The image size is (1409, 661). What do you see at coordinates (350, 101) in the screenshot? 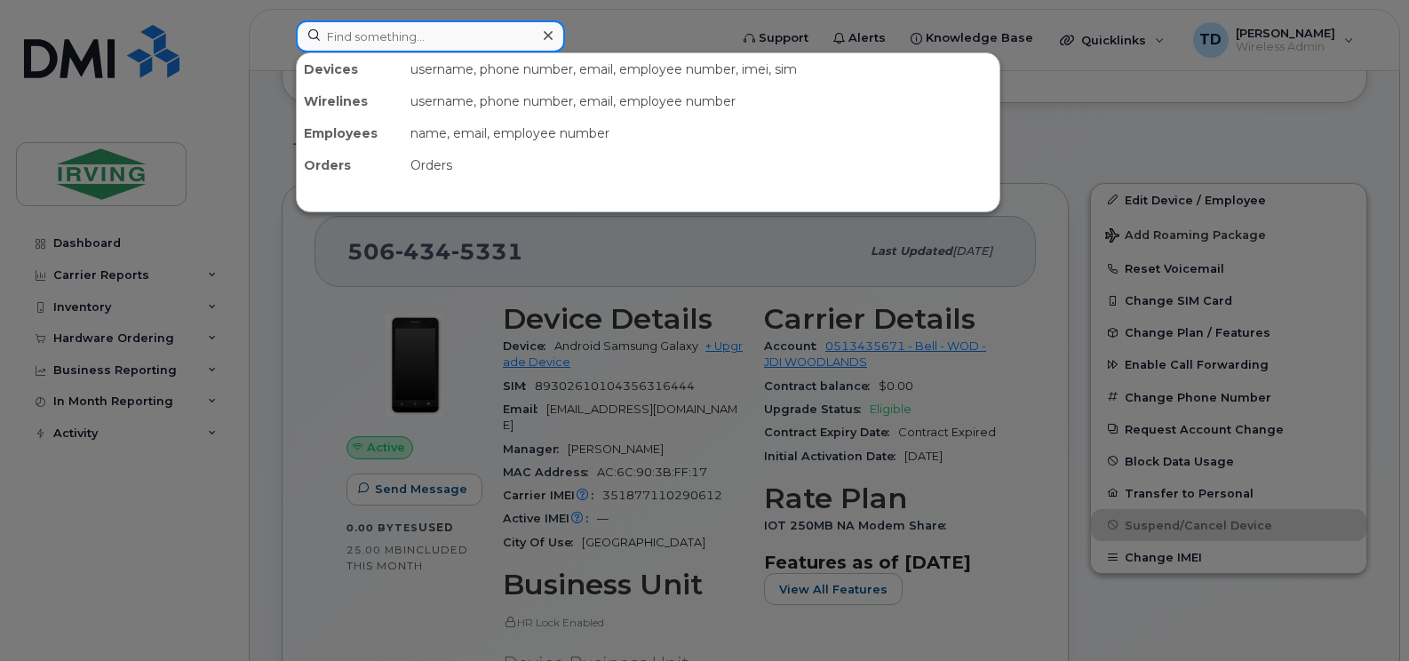
I see `div: Wirelines` at bounding box center [350, 101].